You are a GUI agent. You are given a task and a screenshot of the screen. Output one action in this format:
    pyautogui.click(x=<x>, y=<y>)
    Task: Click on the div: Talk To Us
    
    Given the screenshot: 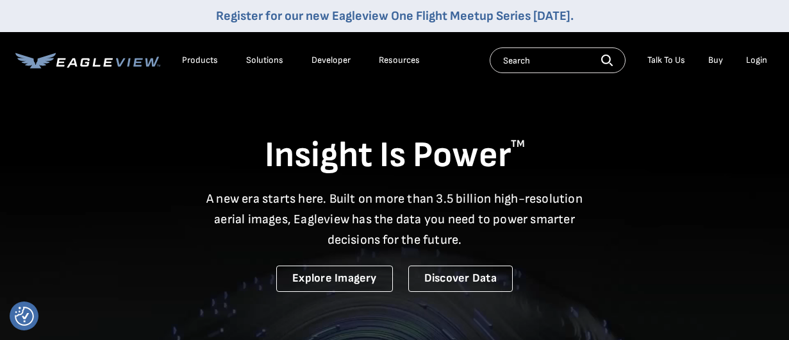 What is the action you would take?
    pyautogui.click(x=666, y=60)
    